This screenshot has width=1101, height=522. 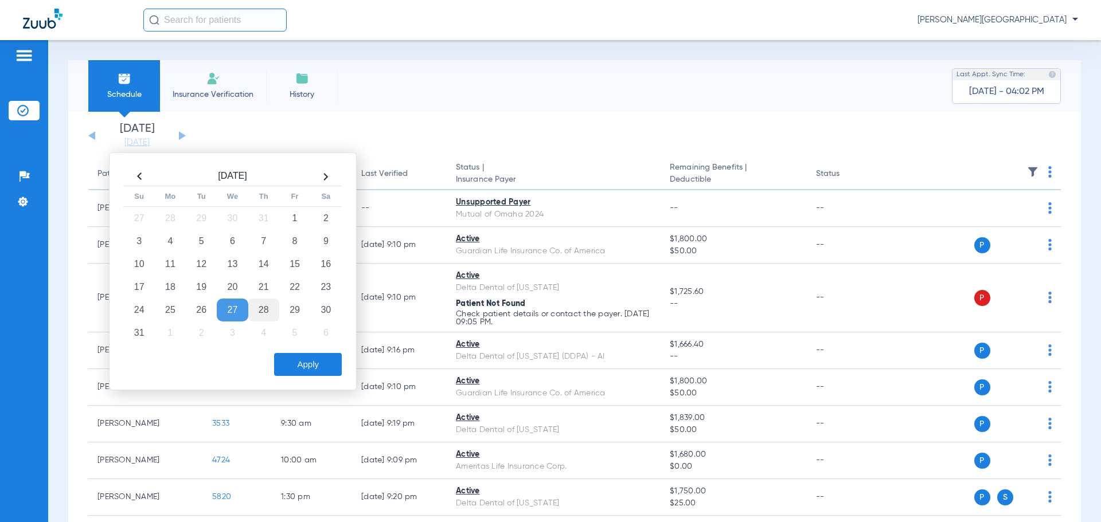 I want to click on span: Patient Not Found, so click(x=490, y=304).